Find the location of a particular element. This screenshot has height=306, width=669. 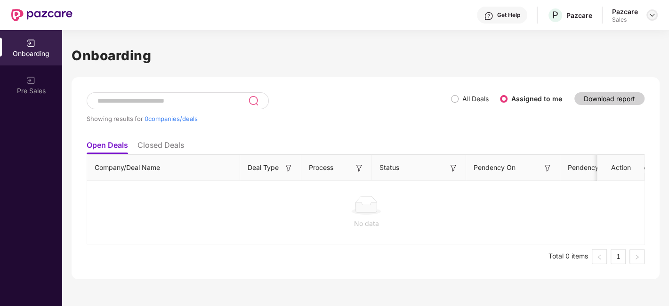

li: Next Page is located at coordinates (637, 256).